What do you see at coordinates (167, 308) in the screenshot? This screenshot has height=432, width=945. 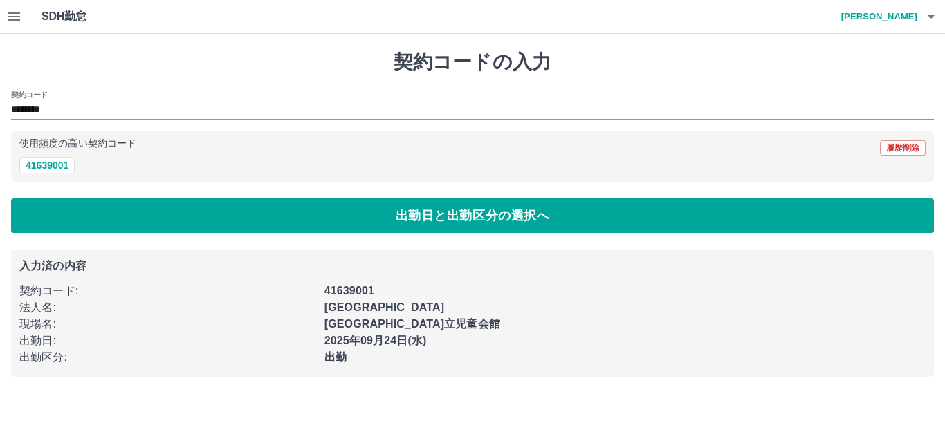 I see `p: 法人名 :` at bounding box center [167, 308].